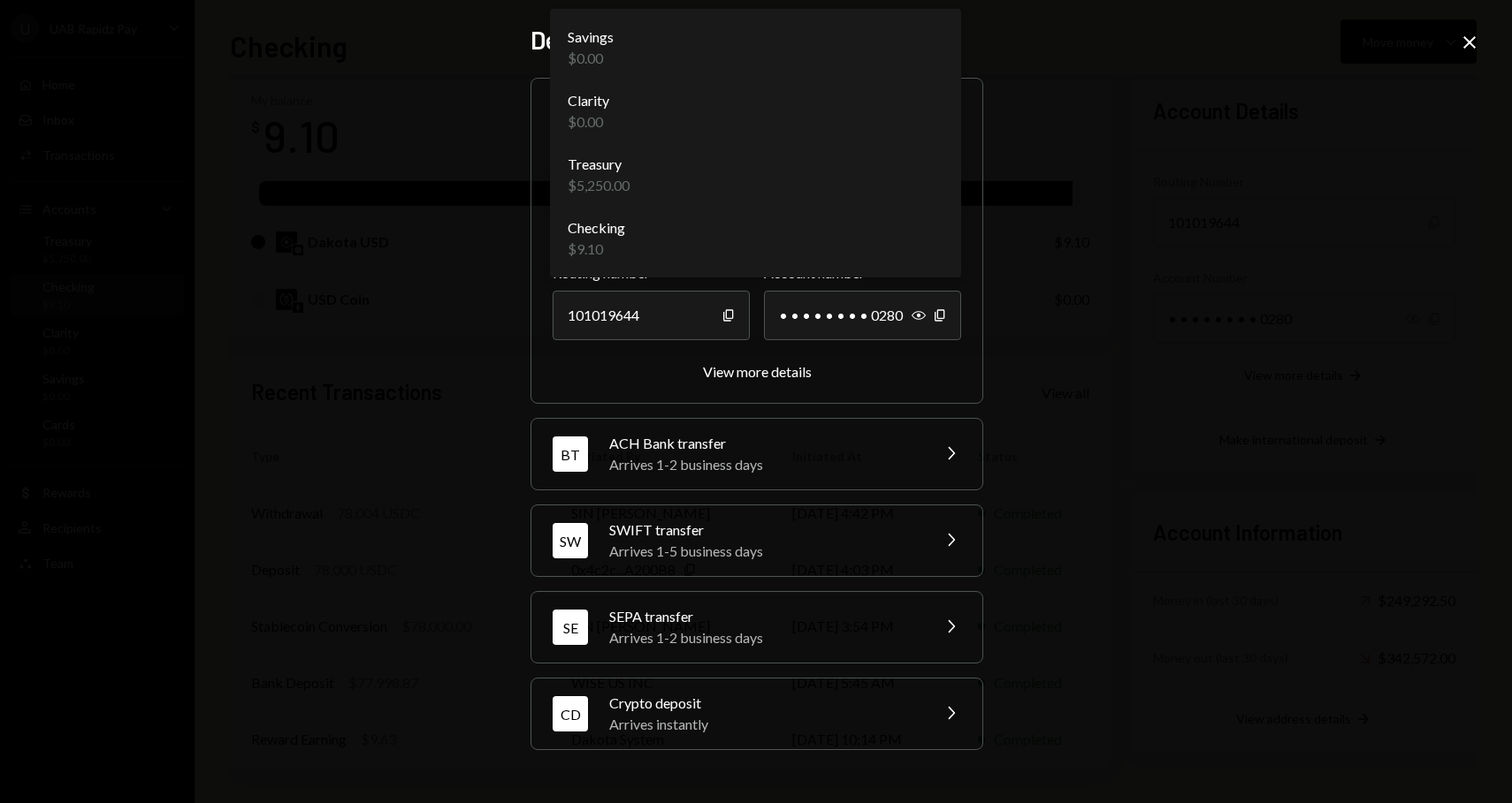 This screenshot has height=803, width=1512. Describe the element at coordinates (764, 703) in the screenshot. I see `div: Crypto deposit` at that location.